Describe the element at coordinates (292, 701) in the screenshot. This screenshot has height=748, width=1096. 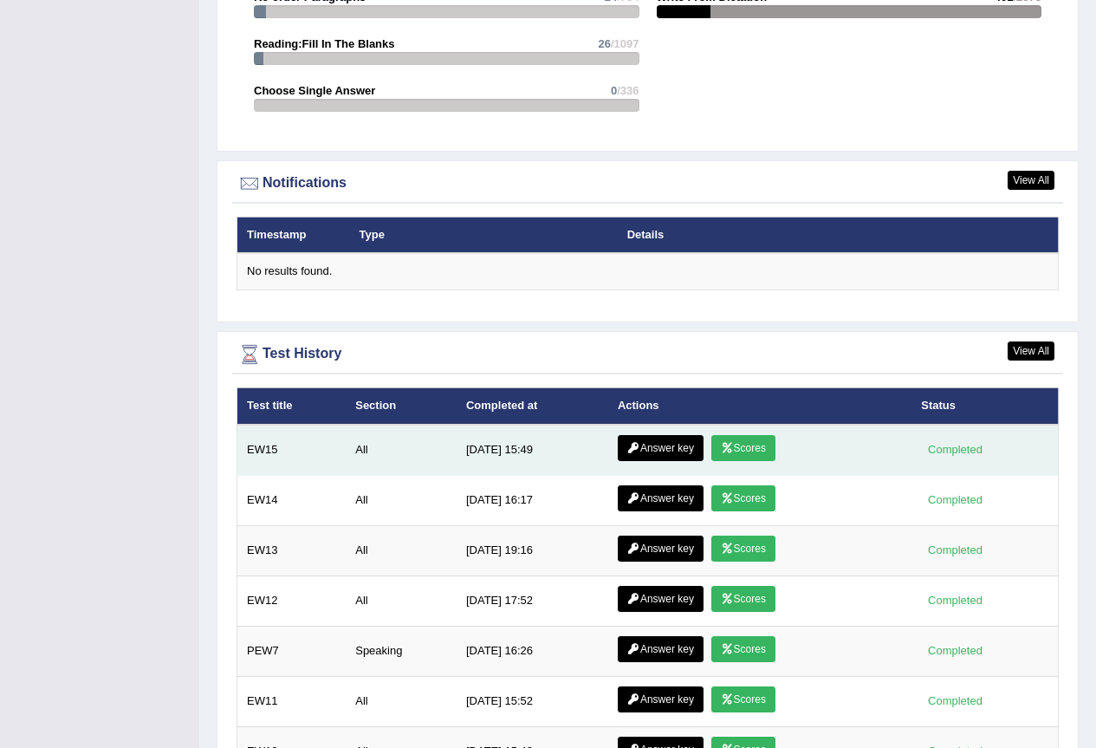
I see `td: EW11` at that location.